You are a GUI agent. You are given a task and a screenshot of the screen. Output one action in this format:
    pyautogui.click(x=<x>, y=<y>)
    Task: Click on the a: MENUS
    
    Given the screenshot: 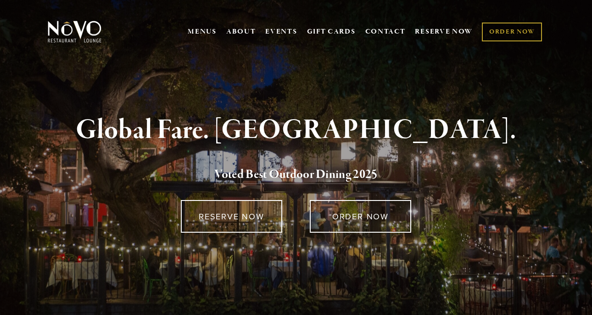 What is the action you would take?
    pyautogui.click(x=202, y=32)
    